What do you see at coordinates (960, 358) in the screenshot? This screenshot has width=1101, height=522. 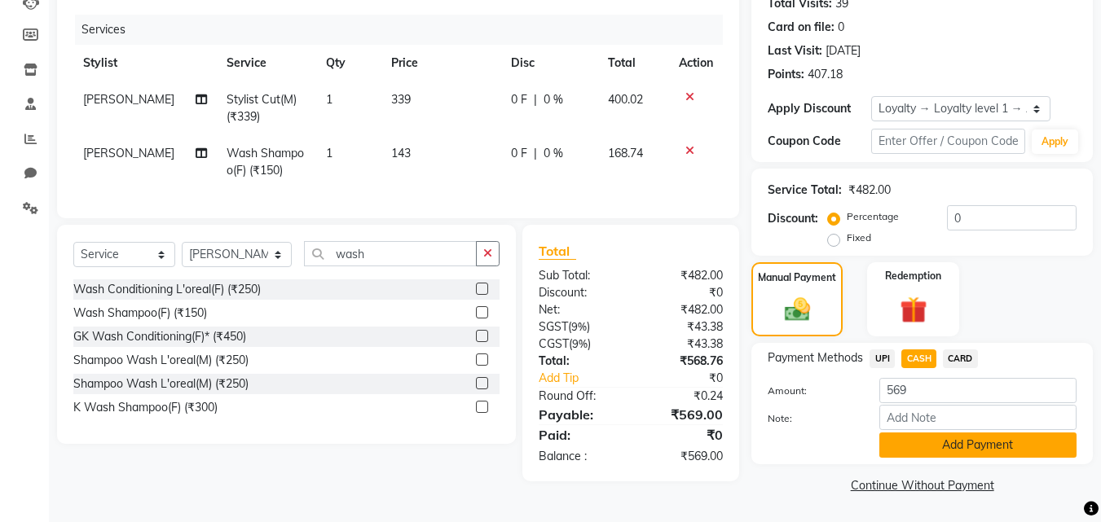 I see `span: CARD` at bounding box center [960, 358].